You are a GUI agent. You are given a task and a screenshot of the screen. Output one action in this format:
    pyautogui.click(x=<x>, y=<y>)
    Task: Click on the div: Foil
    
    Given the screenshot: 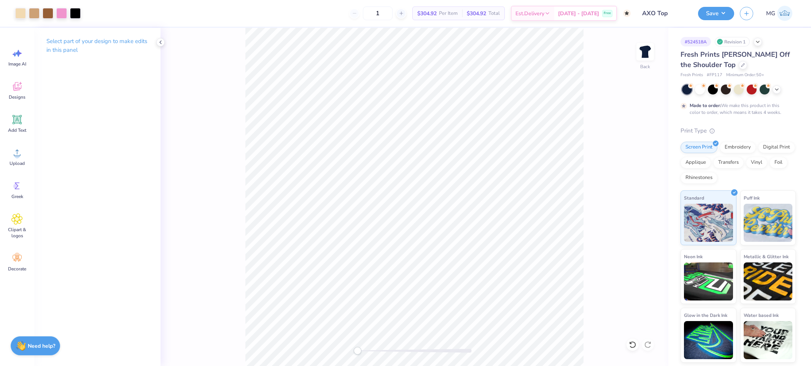 What is the action you would take?
    pyautogui.click(x=778, y=162)
    